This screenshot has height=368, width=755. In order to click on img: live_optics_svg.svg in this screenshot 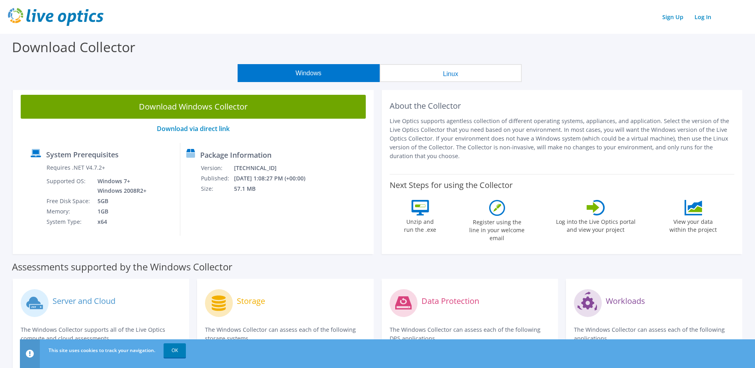, I will do `click(56, 17)`.